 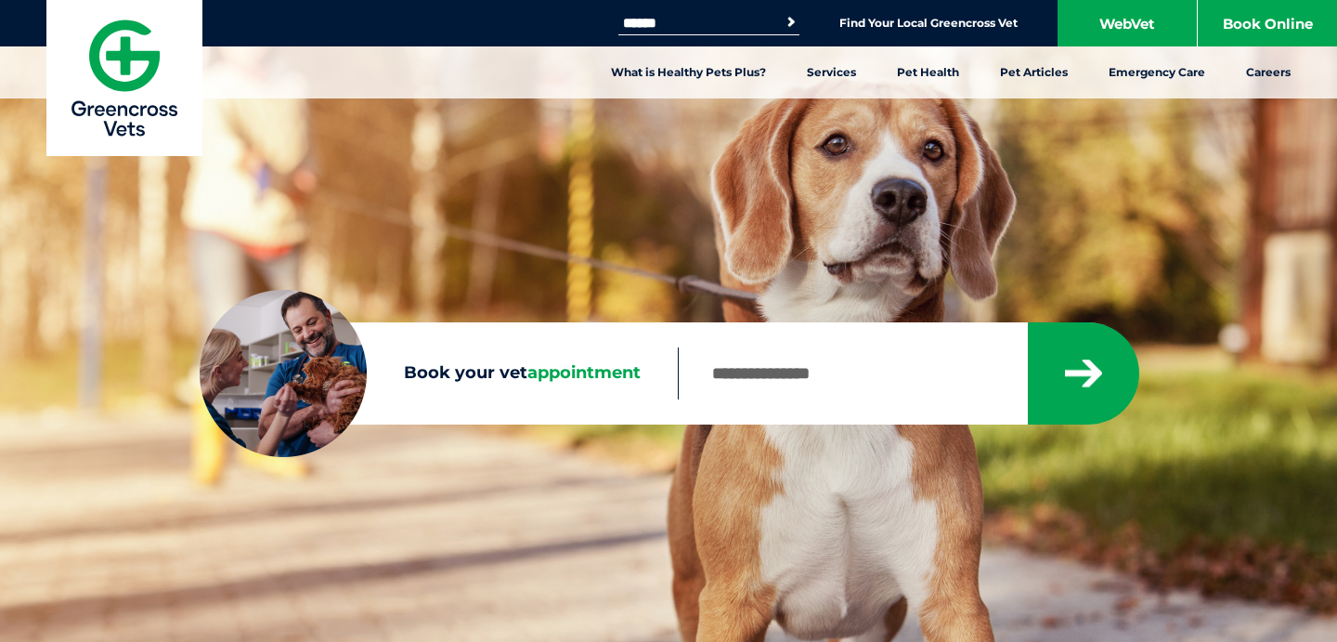 I want to click on a: Pet Health, so click(x=928, y=72).